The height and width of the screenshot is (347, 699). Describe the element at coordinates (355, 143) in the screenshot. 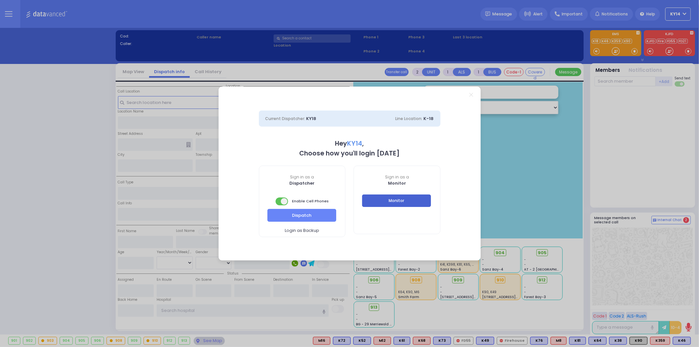

I see `span: KY14` at that location.